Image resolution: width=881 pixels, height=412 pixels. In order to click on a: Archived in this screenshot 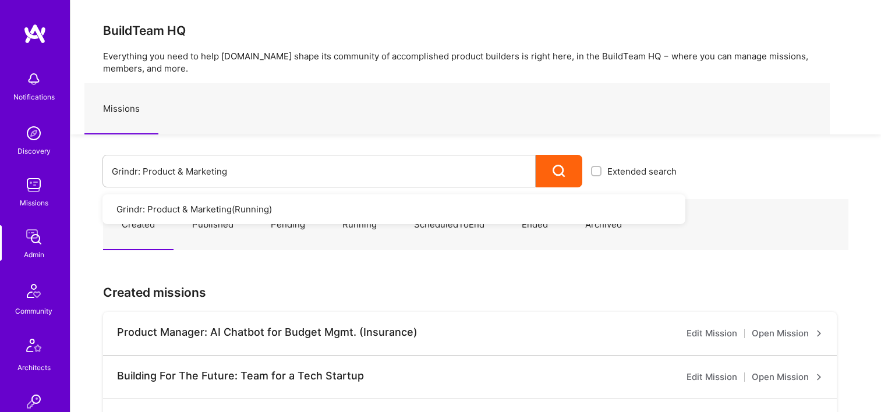, I will do `click(603, 225)`.